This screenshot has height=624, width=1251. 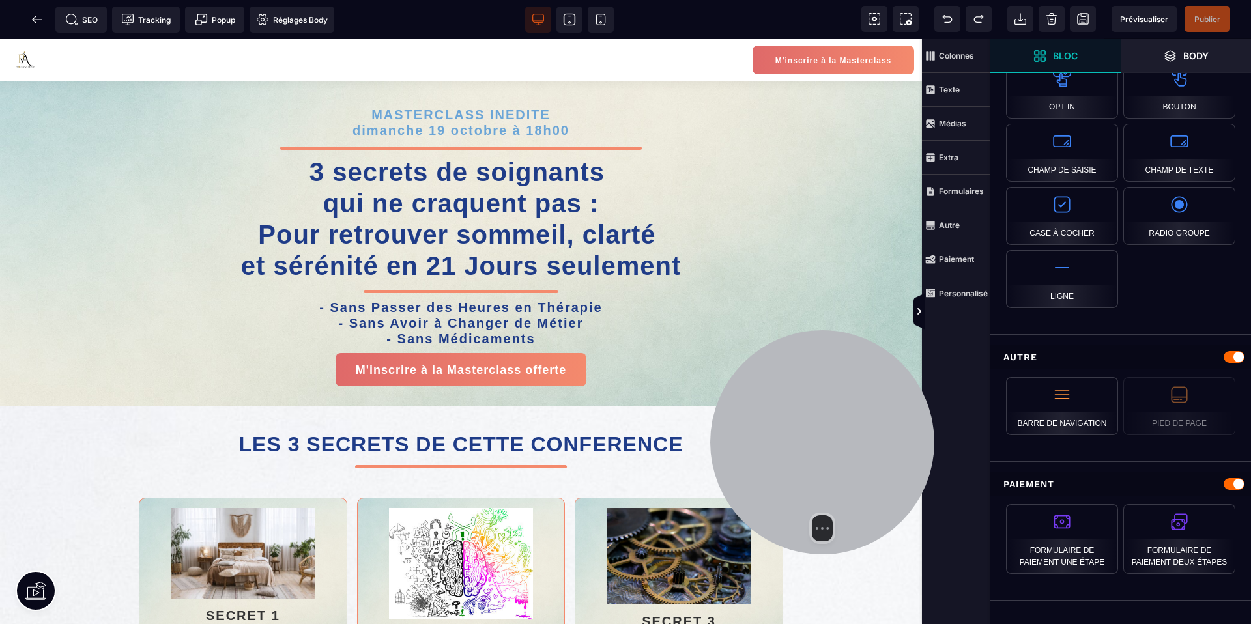 I want to click on span: Médias, so click(x=956, y=124).